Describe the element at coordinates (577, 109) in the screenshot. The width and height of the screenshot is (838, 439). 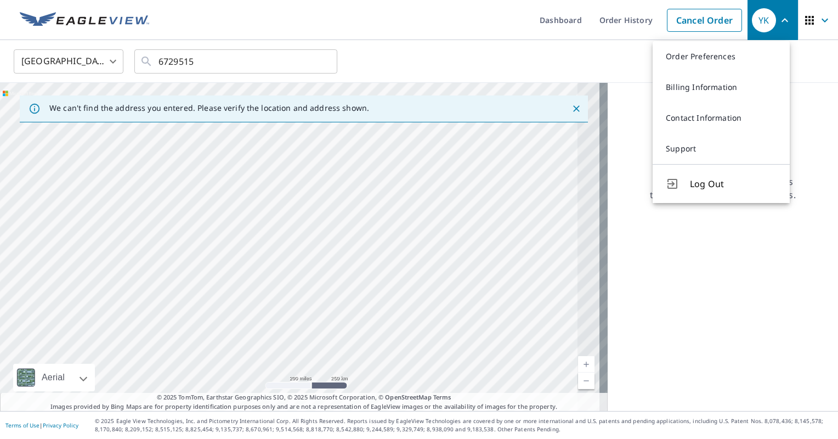
I see `button: Close` at that location.